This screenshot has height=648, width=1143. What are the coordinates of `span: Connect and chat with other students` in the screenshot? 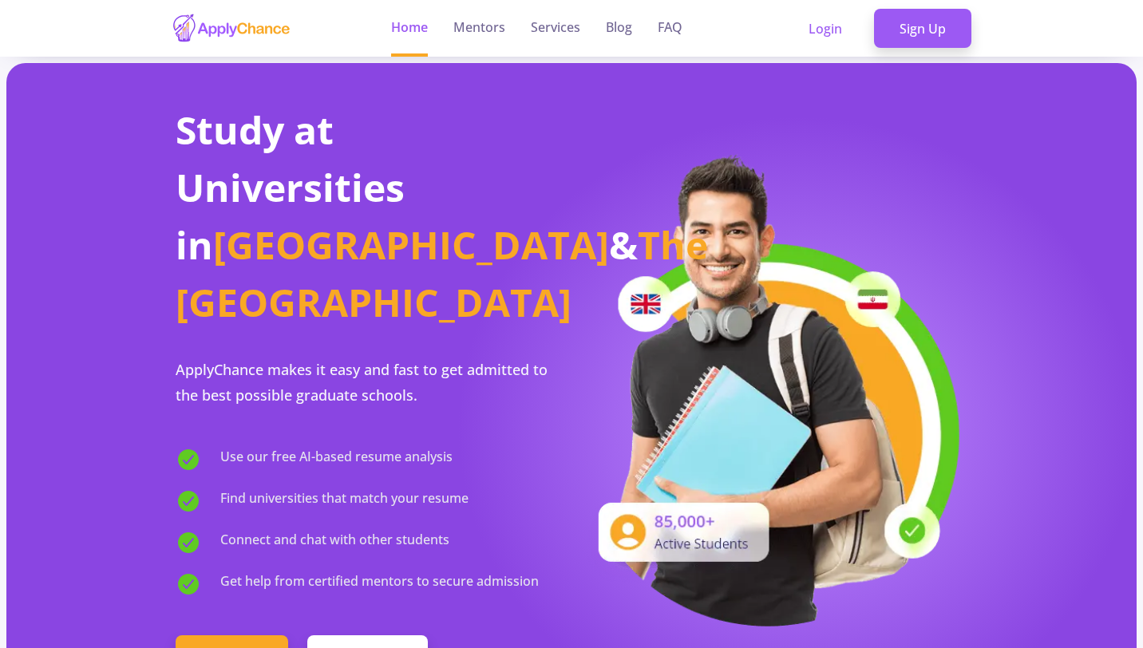 It's located at (334, 543).